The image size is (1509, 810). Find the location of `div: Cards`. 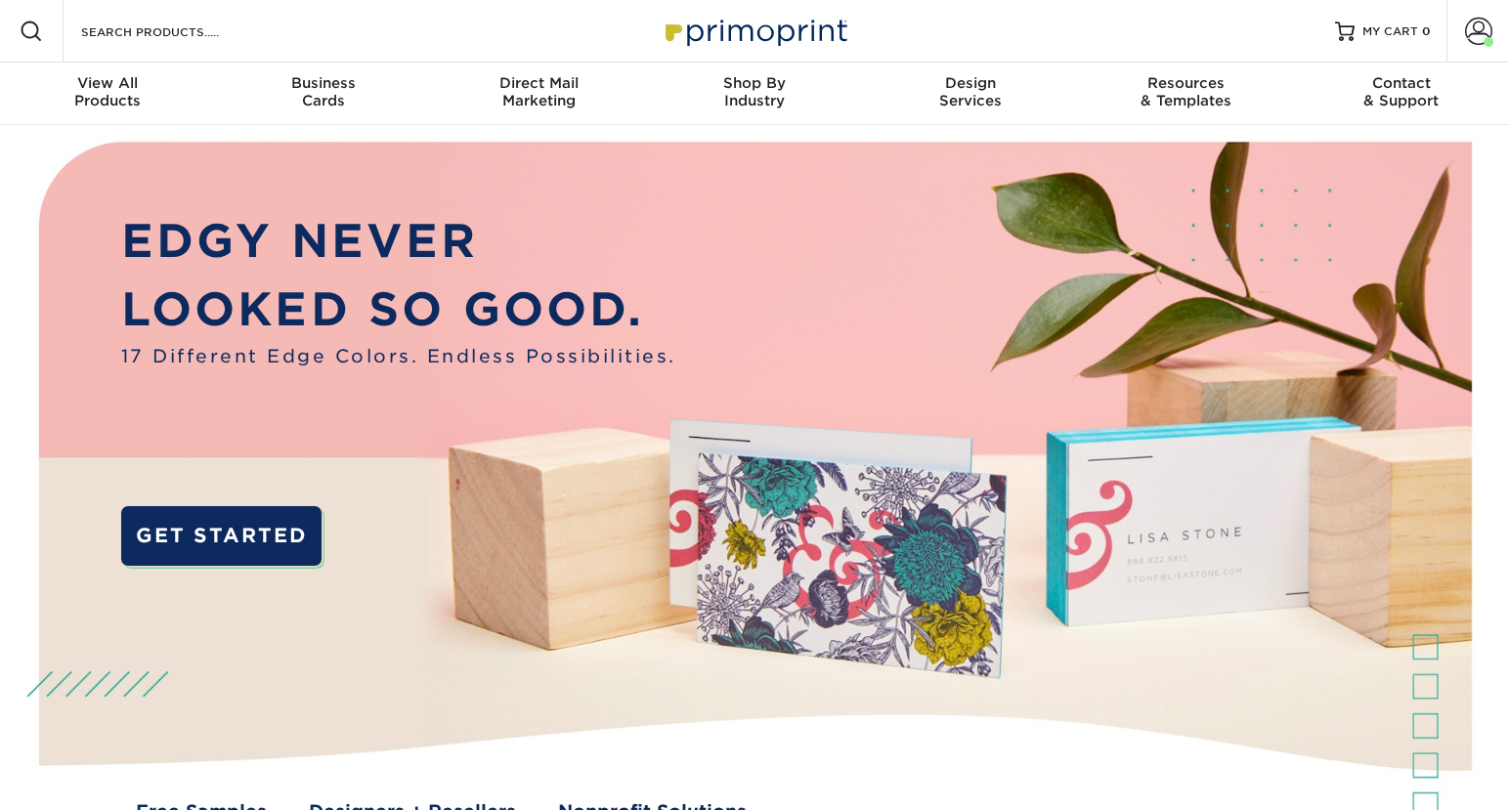

div: Cards is located at coordinates (323, 92).